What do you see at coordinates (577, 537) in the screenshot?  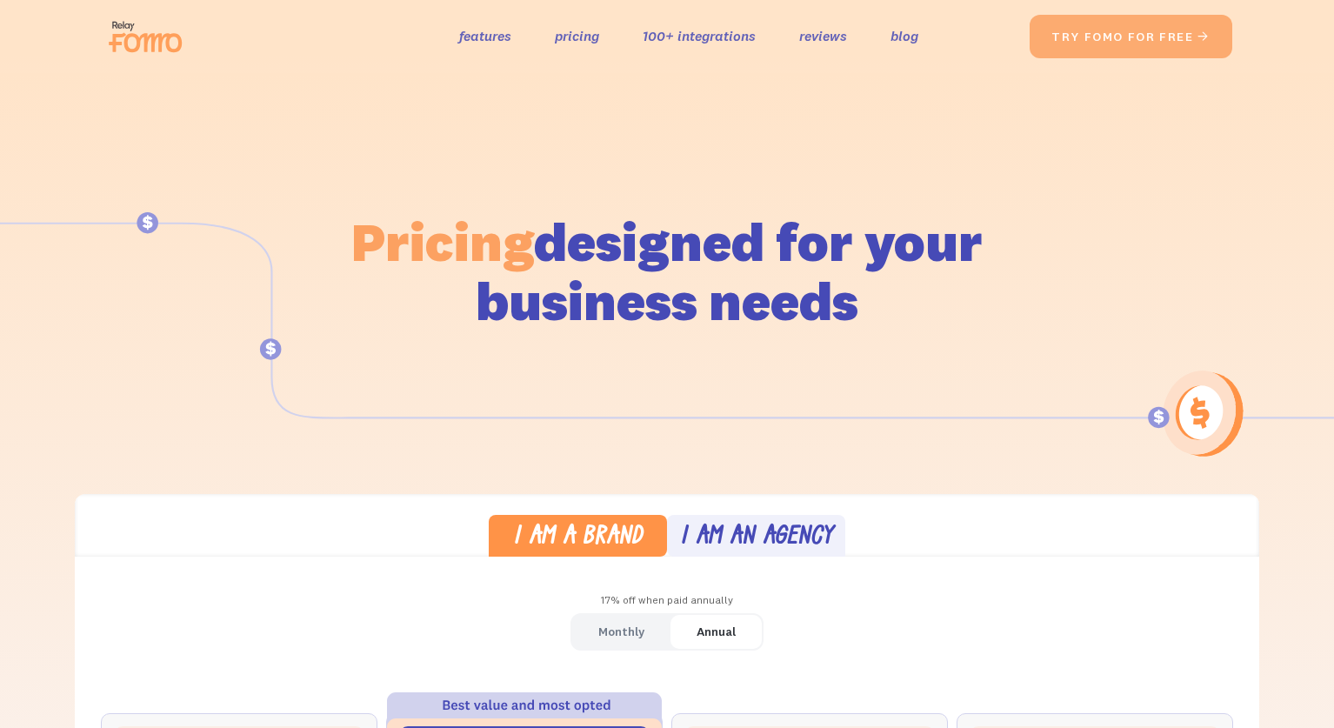 I see `div: I am a brand` at bounding box center [577, 537].